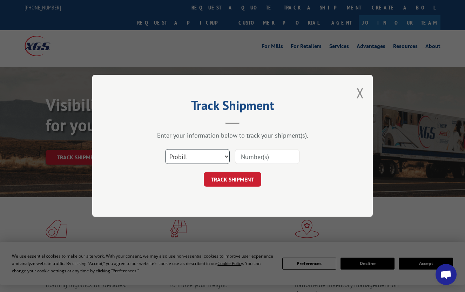 Image resolution: width=465 pixels, height=292 pixels. What do you see at coordinates (233, 107) in the screenshot?
I see `h2: Track Shipment` at bounding box center [233, 107].